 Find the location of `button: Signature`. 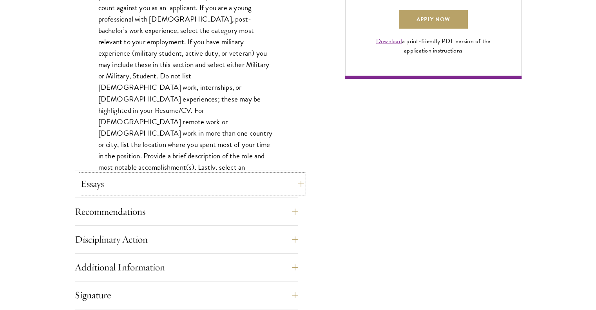

button: Signature is located at coordinates (187, 295).